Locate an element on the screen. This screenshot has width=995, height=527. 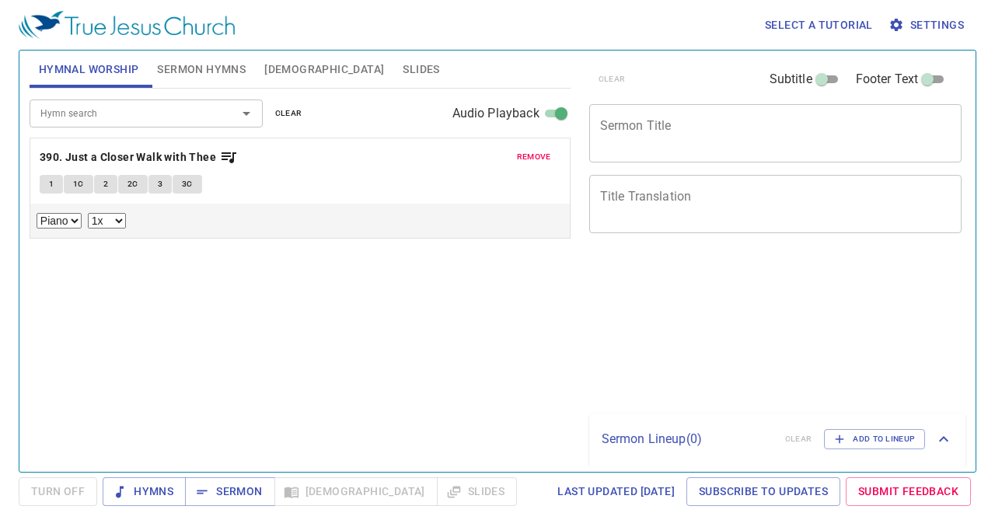
span: 2 is located at coordinates (106, 184).